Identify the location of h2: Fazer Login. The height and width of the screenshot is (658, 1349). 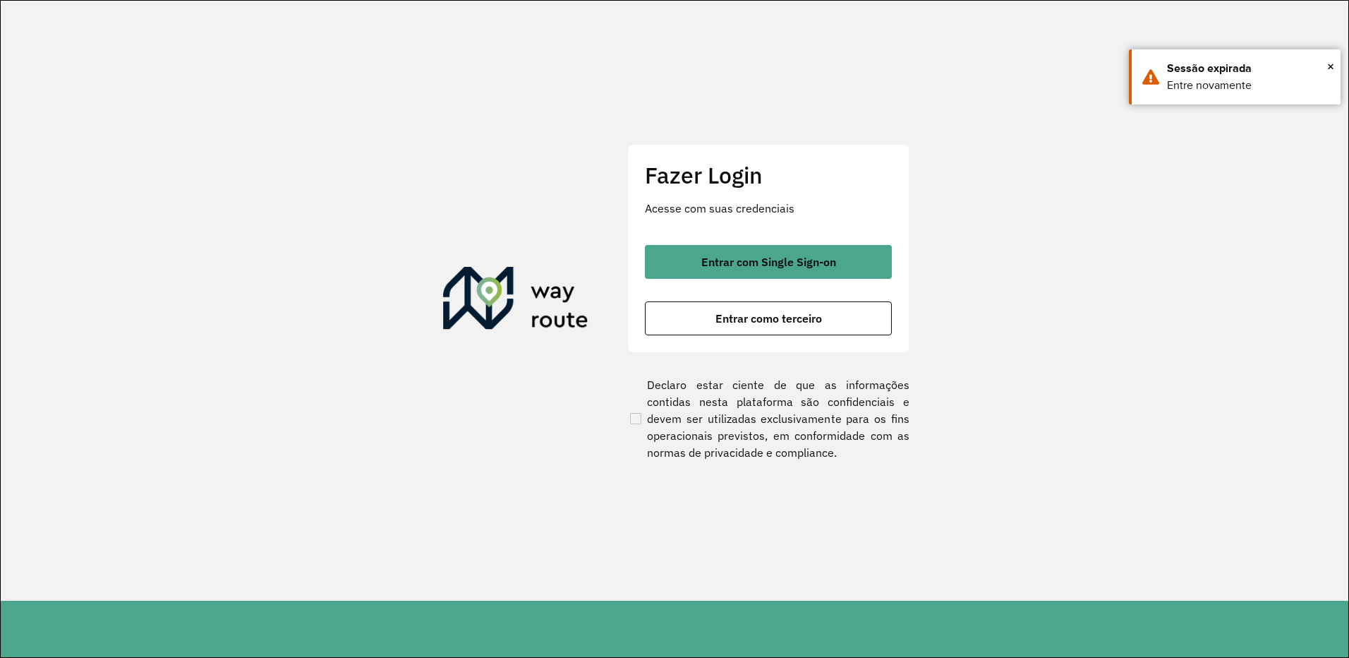
(769, 175).